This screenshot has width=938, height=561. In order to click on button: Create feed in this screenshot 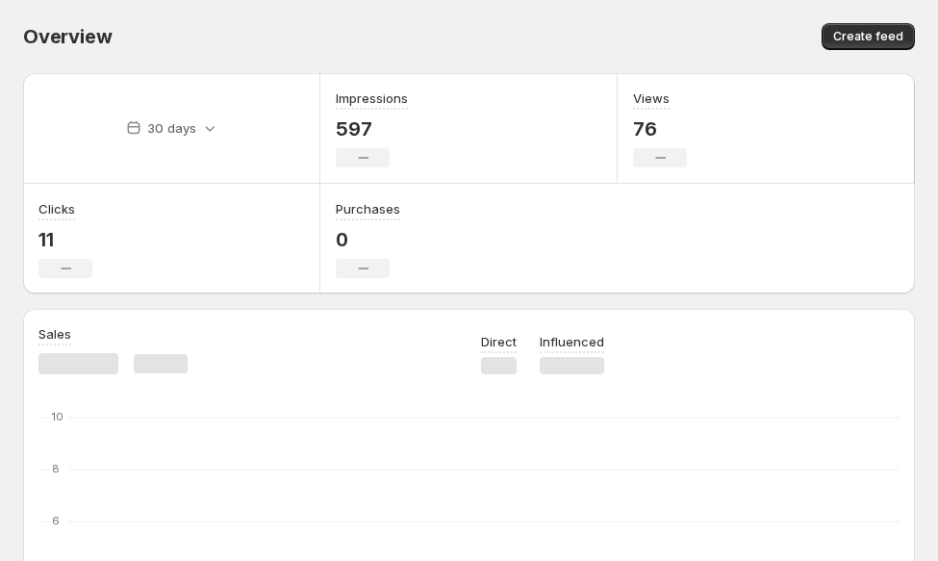, I will do `click(868, 37)`.